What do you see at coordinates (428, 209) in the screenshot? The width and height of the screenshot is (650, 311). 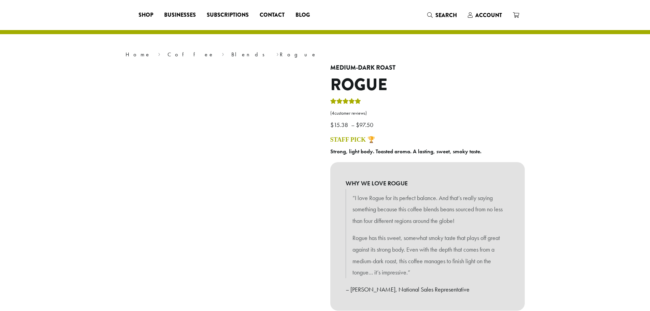 I see `p: “I love Rogue for its perfect balance. And that’s really saying something because this coffee ble...` at bounding box center [428, 209].